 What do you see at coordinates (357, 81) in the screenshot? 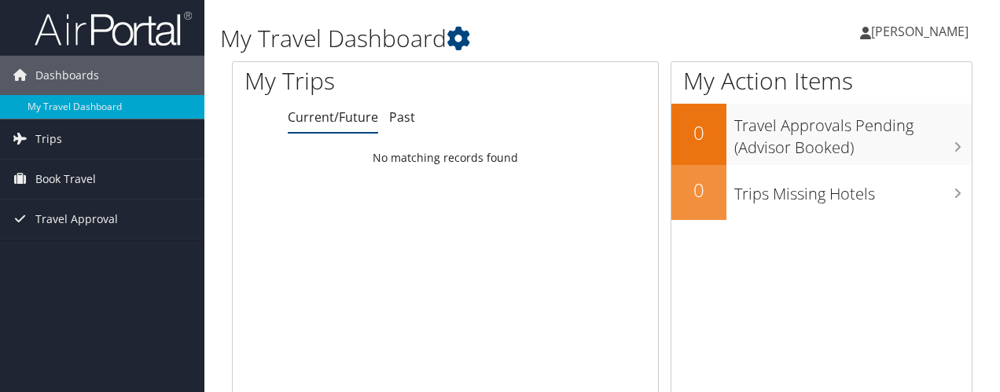
I see `h1: My Trips` at bounding box center [357, 81].